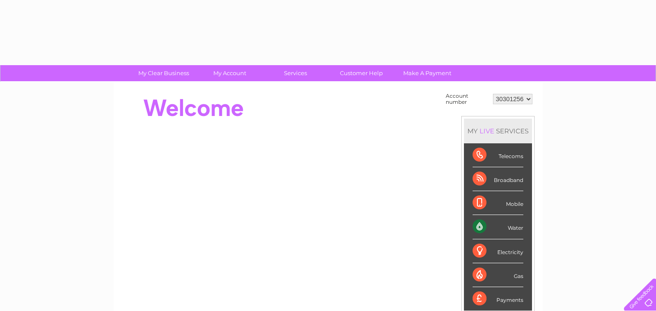 The image size is (656, 311). Describe the element at coordinates (427, 73) in the screenshot. I see `a: Make A Payment` at that location.